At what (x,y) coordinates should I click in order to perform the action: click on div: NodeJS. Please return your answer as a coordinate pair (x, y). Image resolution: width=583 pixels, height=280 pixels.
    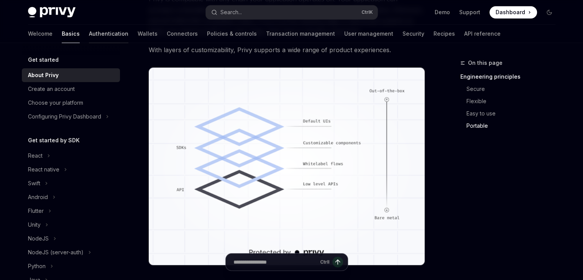
    Looking at the image, I should click on (38, 239).